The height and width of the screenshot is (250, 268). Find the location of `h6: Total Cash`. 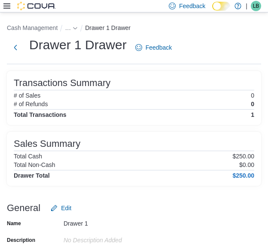

h6: Total Cash is located at coordinates (28, 157).